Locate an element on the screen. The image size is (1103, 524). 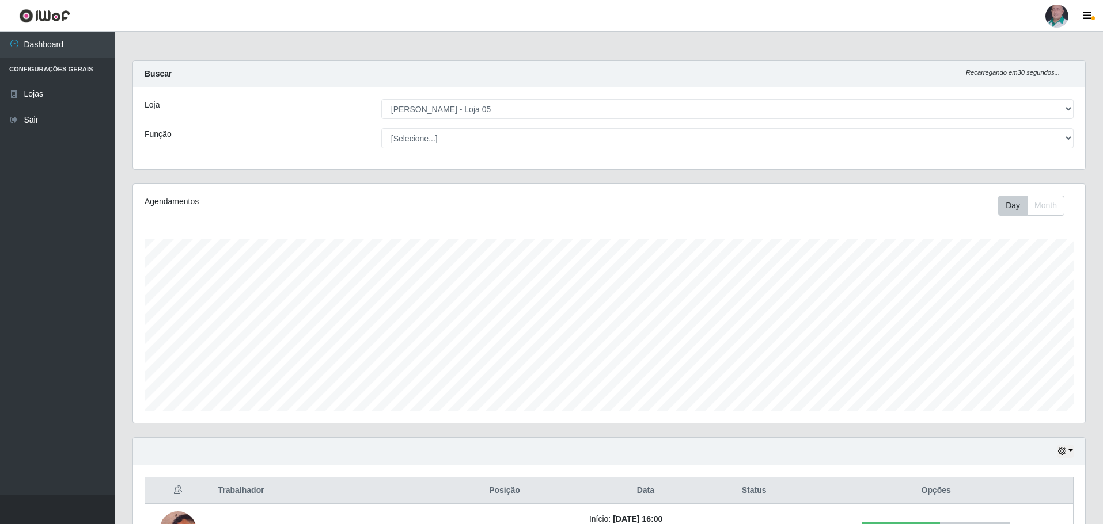
th: Data is located at coordinates (645, 491).